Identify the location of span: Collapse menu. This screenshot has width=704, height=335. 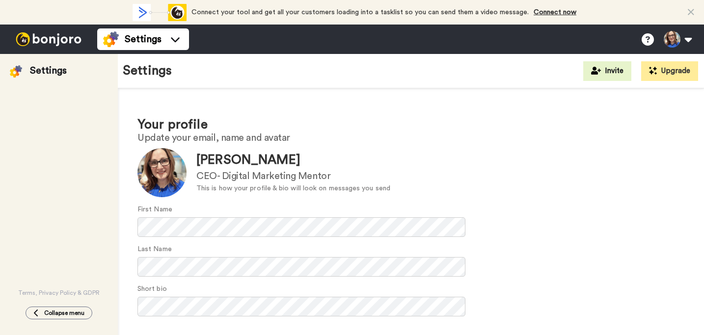
(64, 313).